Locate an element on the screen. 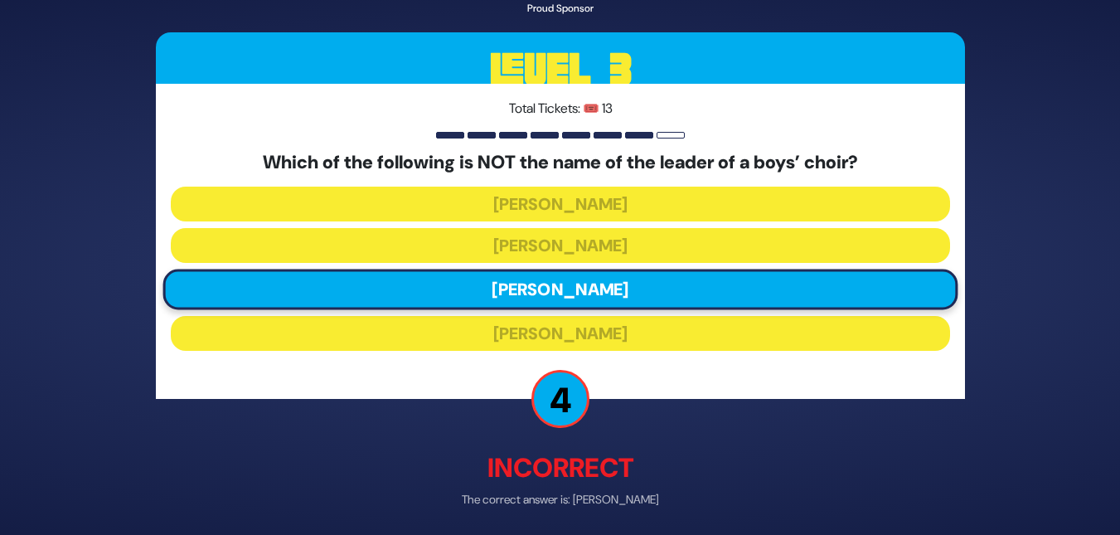  p: Total Tickets: 🎟️ 13 is located at coordinates (560, 109).